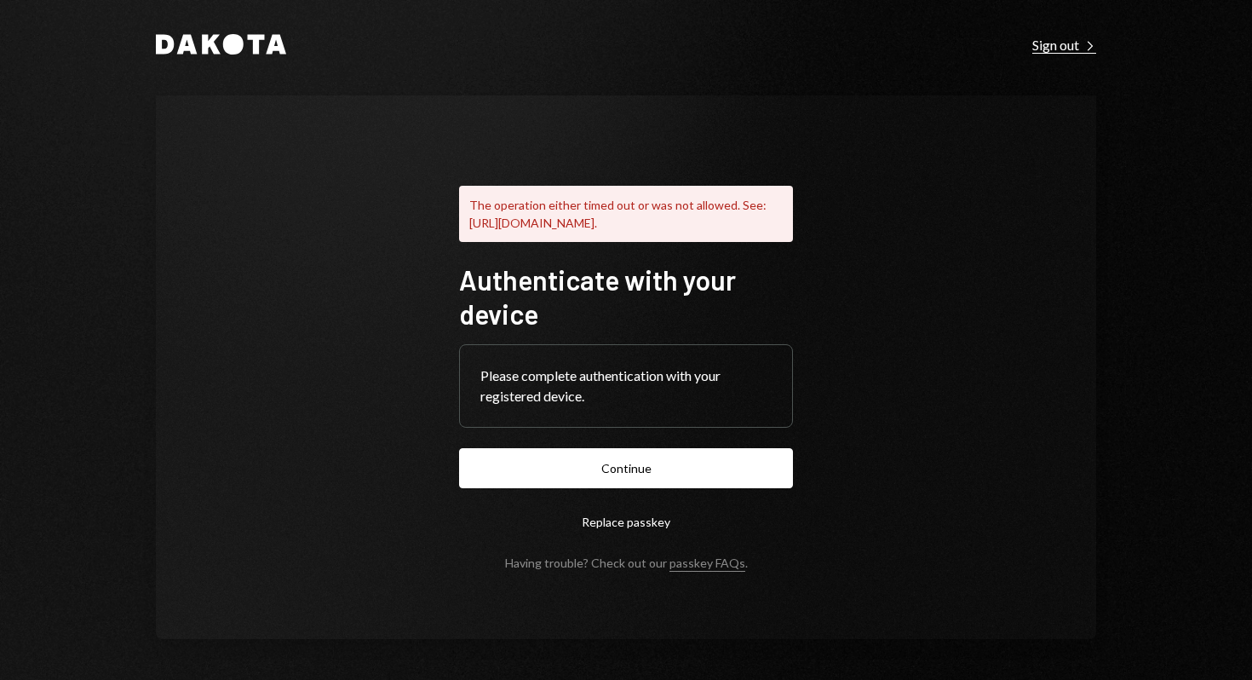 The height and width of the screenshot is (680, 1252). Describe the element at coordinates (707, 563) in the screenshot. I see `a: passkey FAQs` at that location.